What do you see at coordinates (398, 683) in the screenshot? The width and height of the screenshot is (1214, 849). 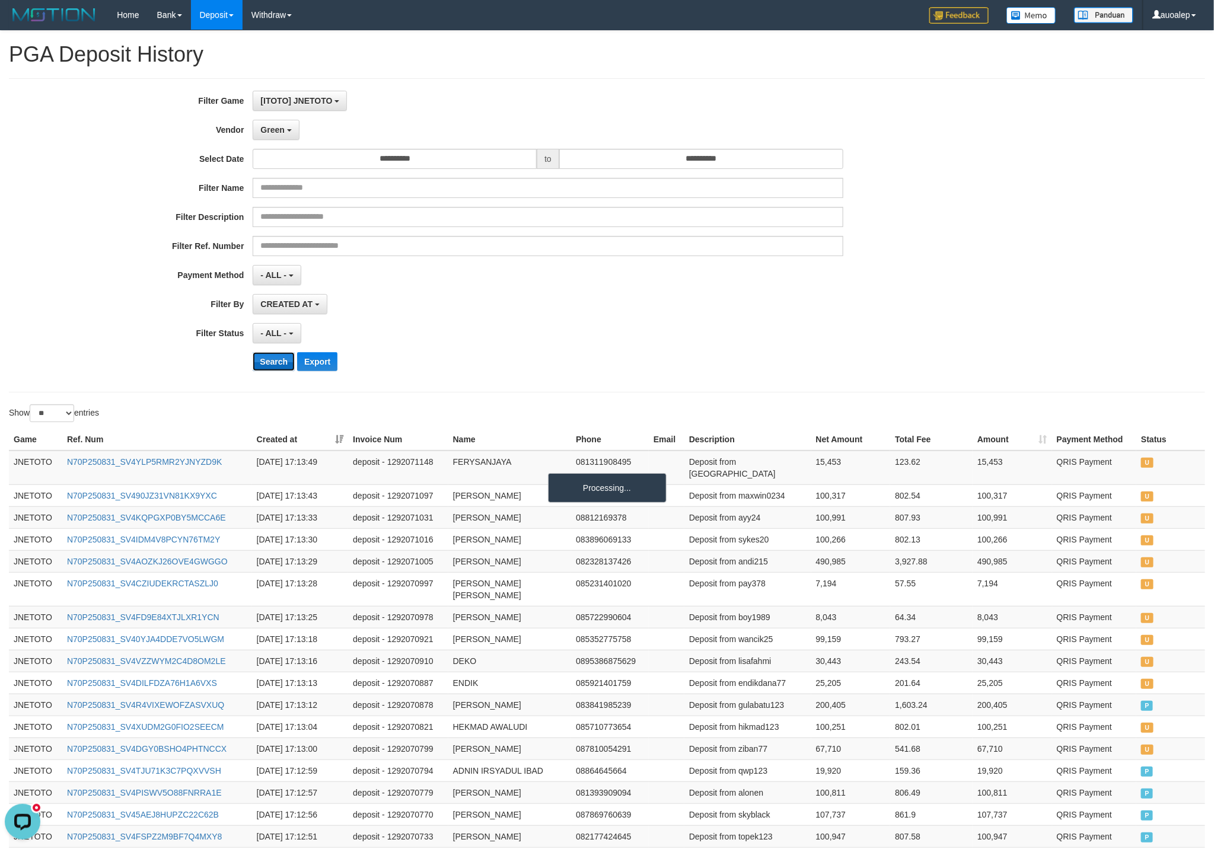 I see `td: deposit - 1292070887` at bounding box center [398, 683].